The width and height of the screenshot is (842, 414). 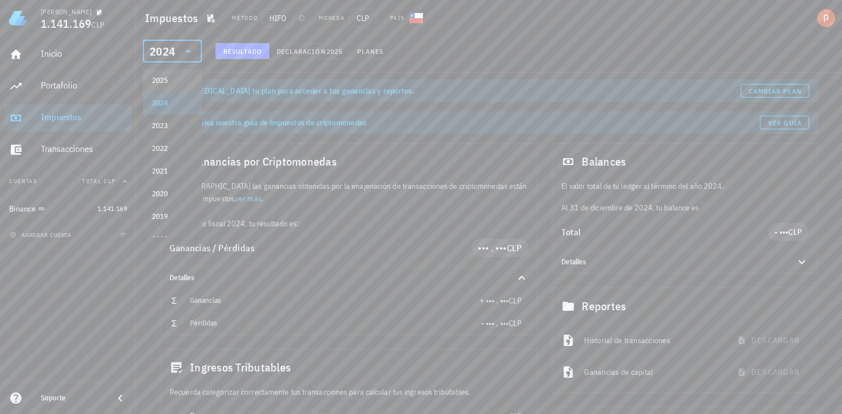 What do you see at coordinates (99, 181) in the screenshot?
I see `span: Total CLP` at bounding box center [99, 181].